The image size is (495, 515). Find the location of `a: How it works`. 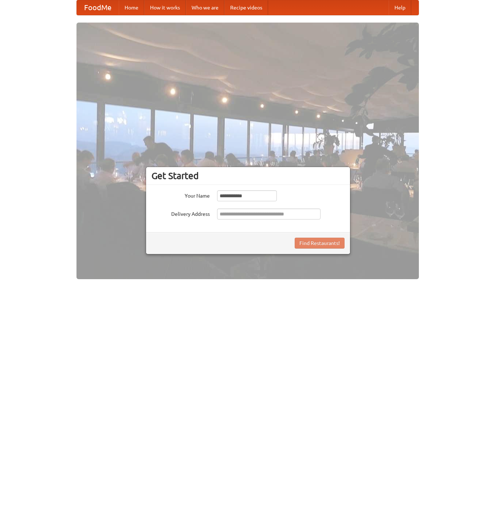

a: How it works is located at coordinates (165, 8).